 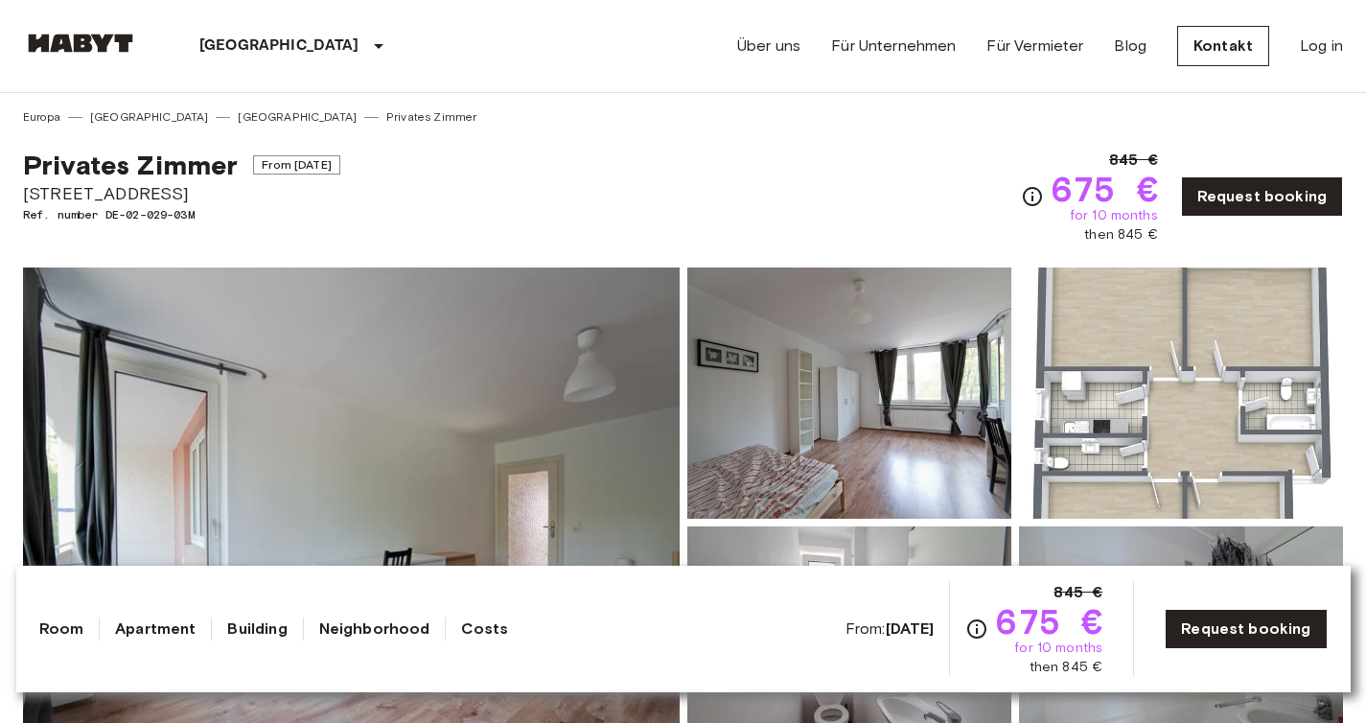 I want to click on a: Kontakt, so click(x=1223, y=46).